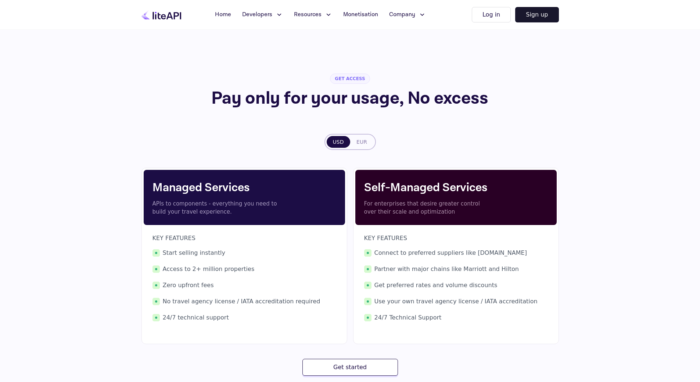 This screenshot has height=382, width=700. What do you see at coordinates (402, 15) in the screenshot?
I see `span: Company` at bounding box center [402, 15].